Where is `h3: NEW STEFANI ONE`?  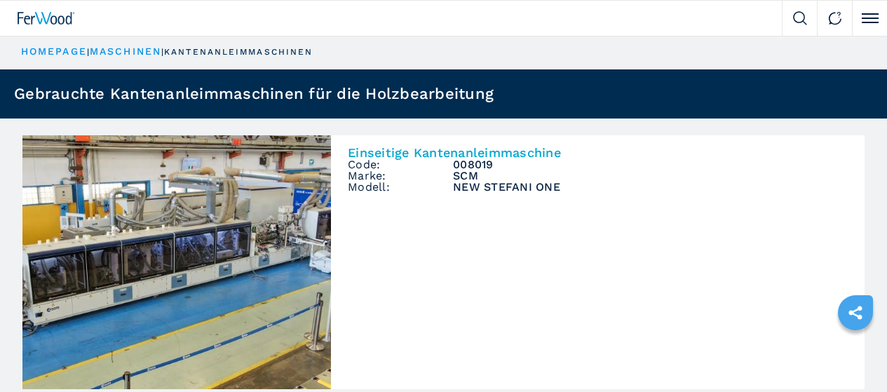
h3: NEW STEFANI ONE is located at coordinates (650, 187).